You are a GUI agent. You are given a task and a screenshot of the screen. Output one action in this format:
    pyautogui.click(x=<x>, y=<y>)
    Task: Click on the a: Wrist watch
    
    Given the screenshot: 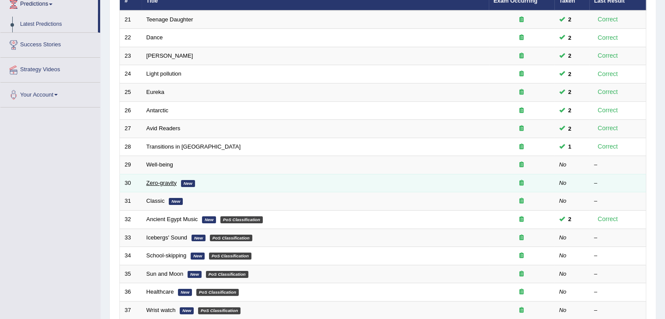 What is the action you would take?
    pyautogui.click(x=161, y=310)
    